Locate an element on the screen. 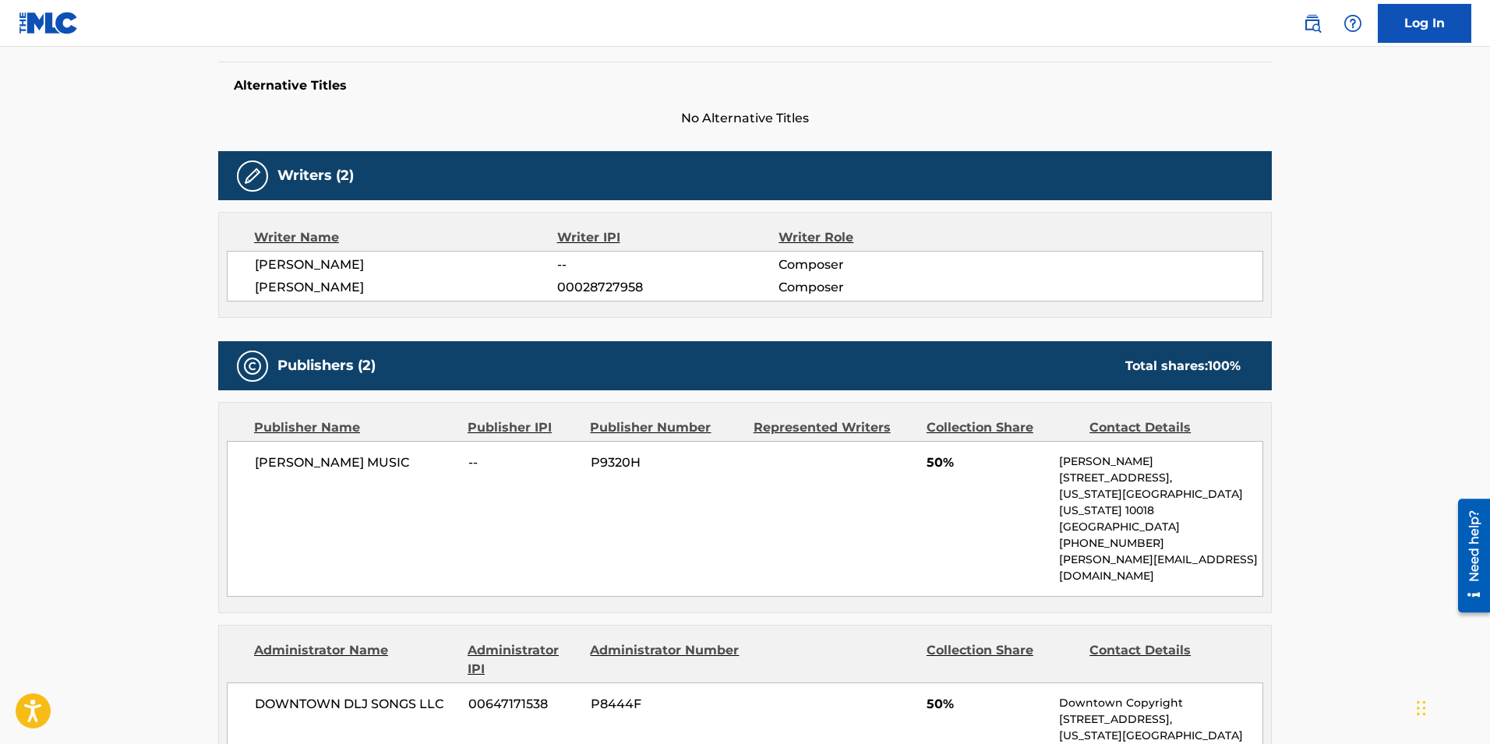  div: Writer IPI is located at coordinates (668, 238).